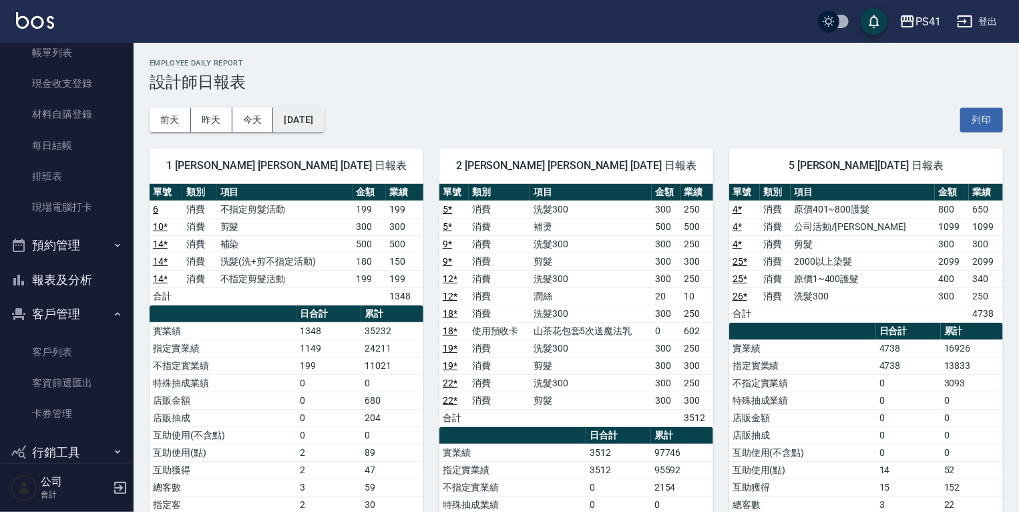  I want to click on td: 500, so click(697, 226).